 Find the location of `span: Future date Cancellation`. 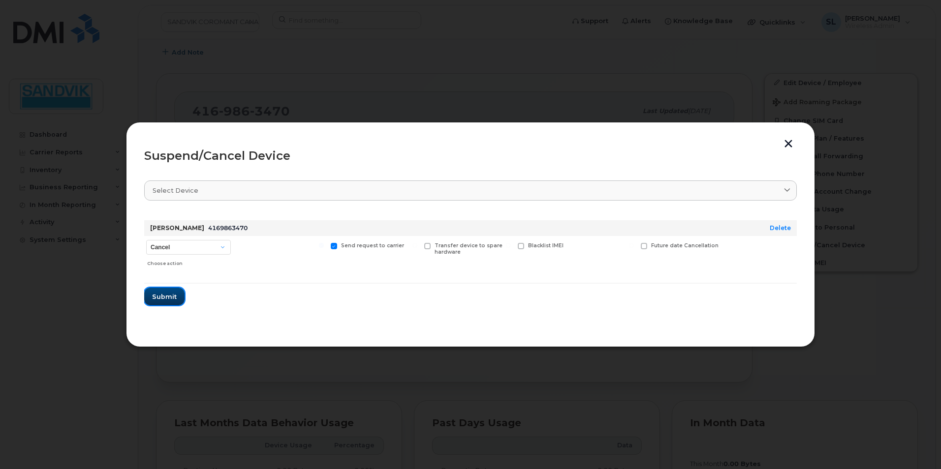

span: Future date Cancellation is located at coordinates (685, 246).